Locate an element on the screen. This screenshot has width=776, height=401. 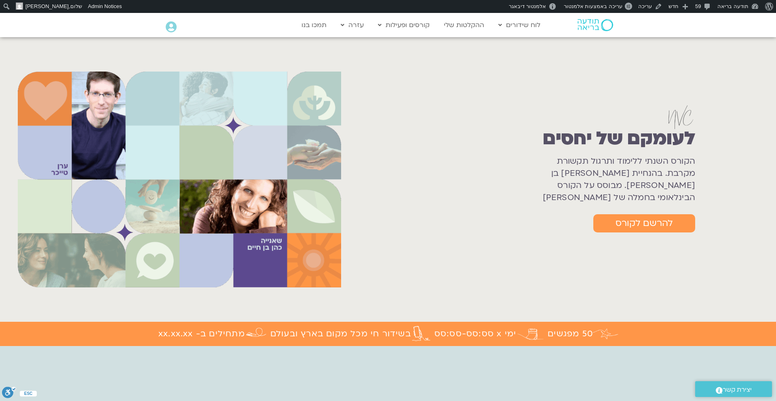
h1: מתחילים ב- xx.xx.xx is located at coordinates (202, 334).